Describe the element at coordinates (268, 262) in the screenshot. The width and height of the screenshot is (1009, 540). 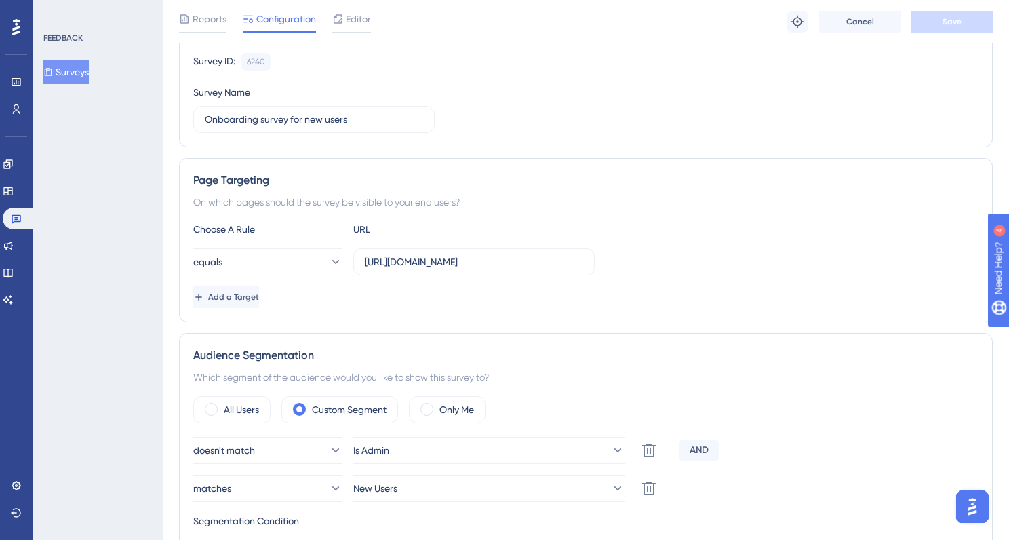
I see `button: equals` at that location.